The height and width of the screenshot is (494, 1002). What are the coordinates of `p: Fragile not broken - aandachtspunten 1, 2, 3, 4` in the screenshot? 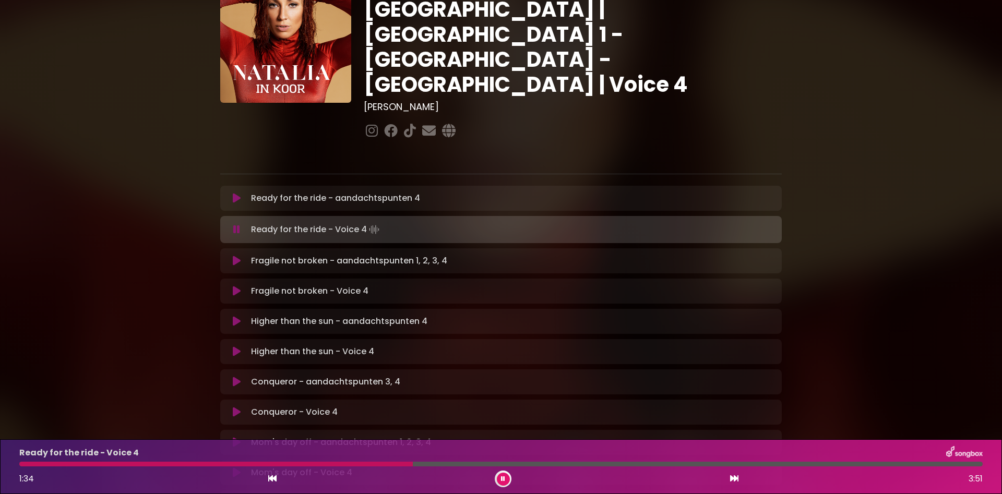 It's located at (349, 261).